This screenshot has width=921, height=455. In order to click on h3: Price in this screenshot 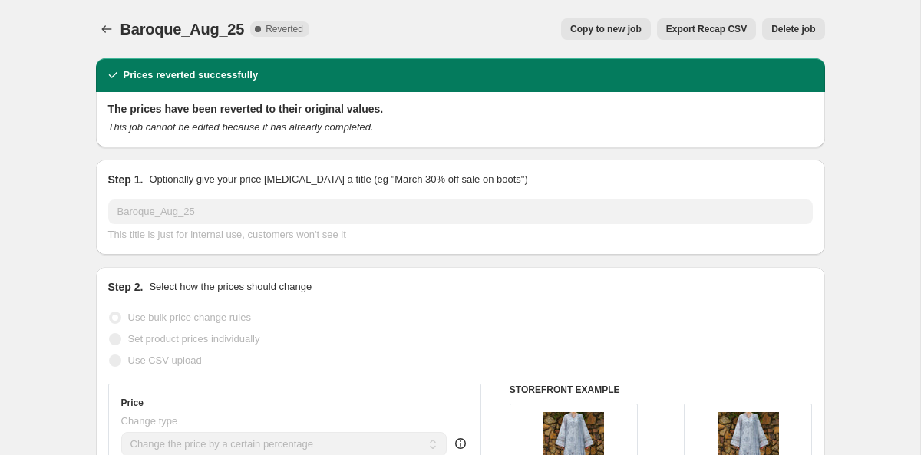, I will do `click(132, 403)`.